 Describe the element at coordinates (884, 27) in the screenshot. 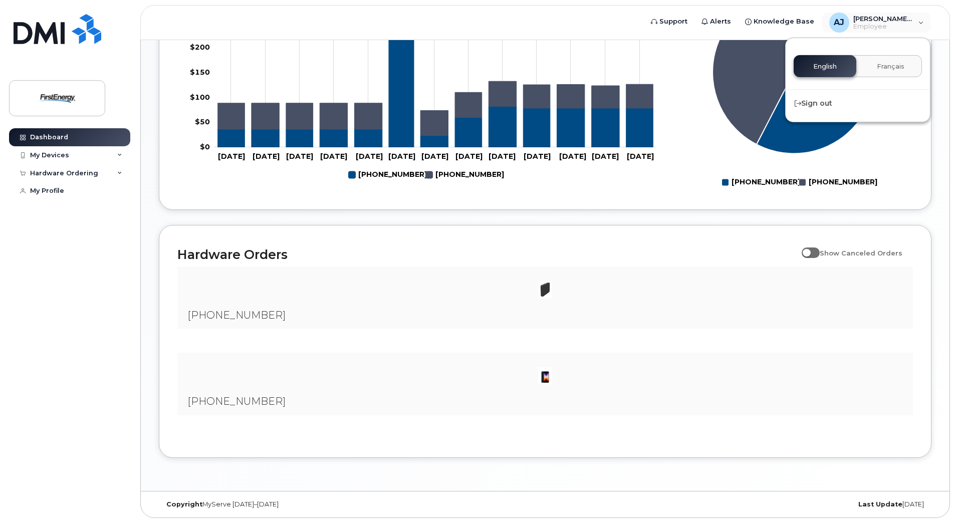

I see `span: Employee` at that location.